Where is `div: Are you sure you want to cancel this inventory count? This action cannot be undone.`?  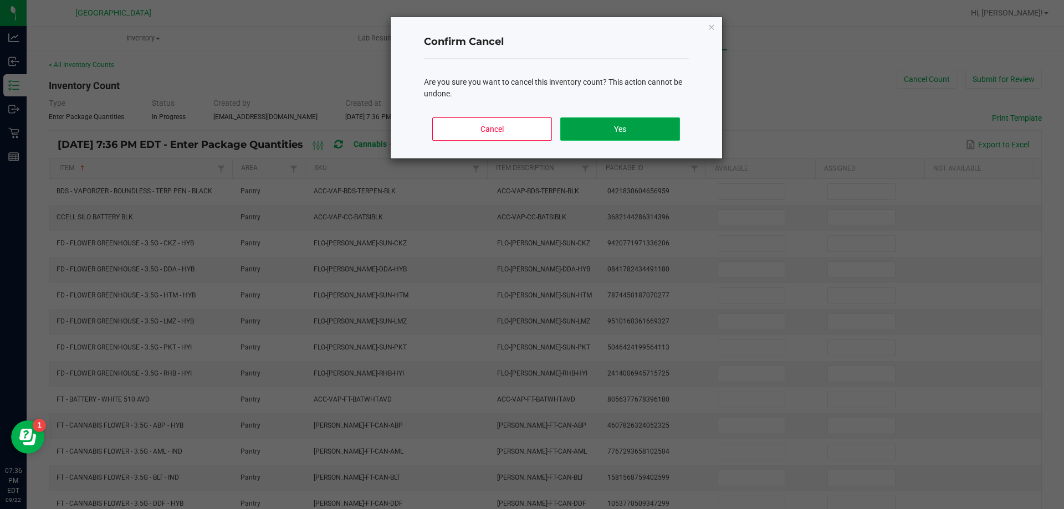
div: Are you sure you want to cancel this inventory count? This action cannot be undone. is located at coordinates (557, 88).